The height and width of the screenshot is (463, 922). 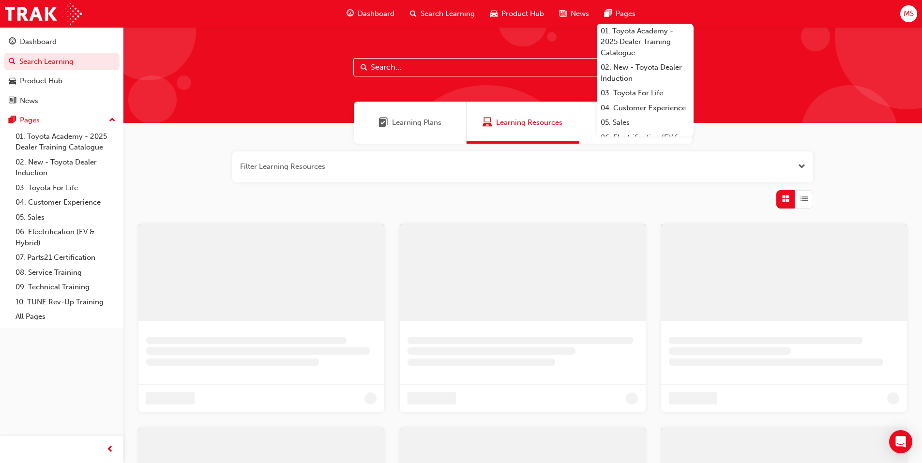 I want to click on a: car-iconProduct Hub, so click(x=517, y=14).